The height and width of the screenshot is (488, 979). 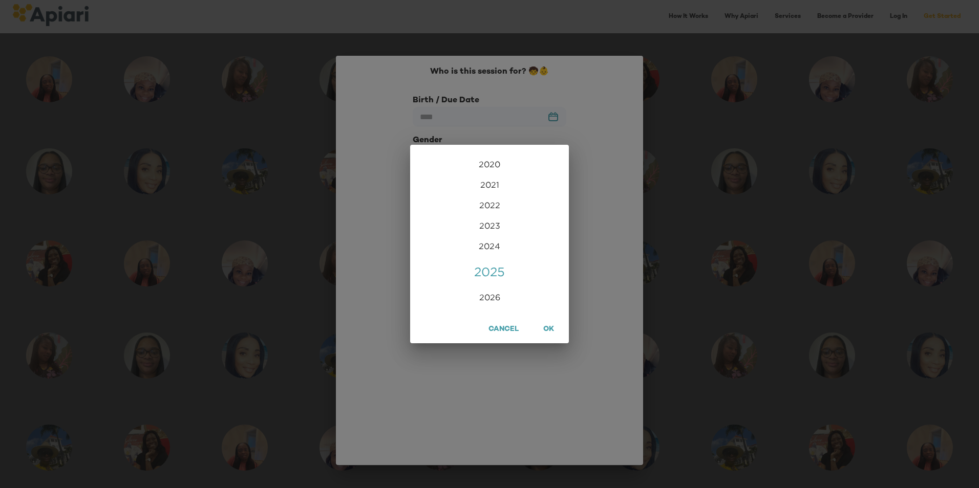 I want to click on div: 2022, so click(x=489, y=205).